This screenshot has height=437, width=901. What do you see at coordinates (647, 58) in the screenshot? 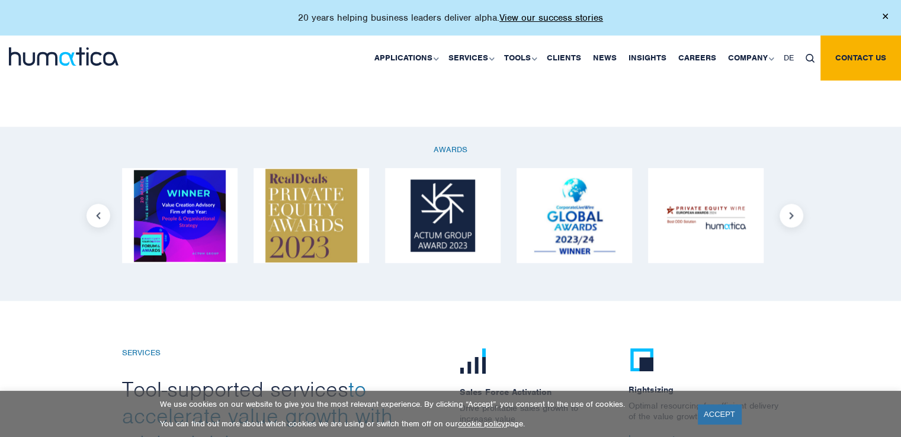
I see `a: Insights` at bounding box center [647, 58].